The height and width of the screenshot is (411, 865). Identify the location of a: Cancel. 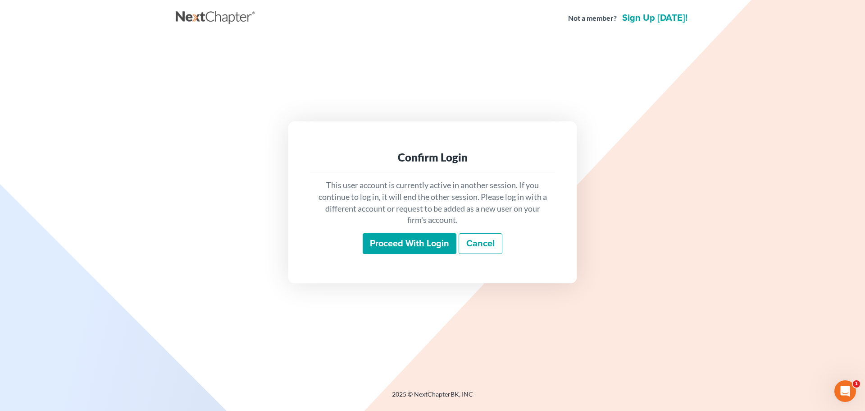
(481, 243).